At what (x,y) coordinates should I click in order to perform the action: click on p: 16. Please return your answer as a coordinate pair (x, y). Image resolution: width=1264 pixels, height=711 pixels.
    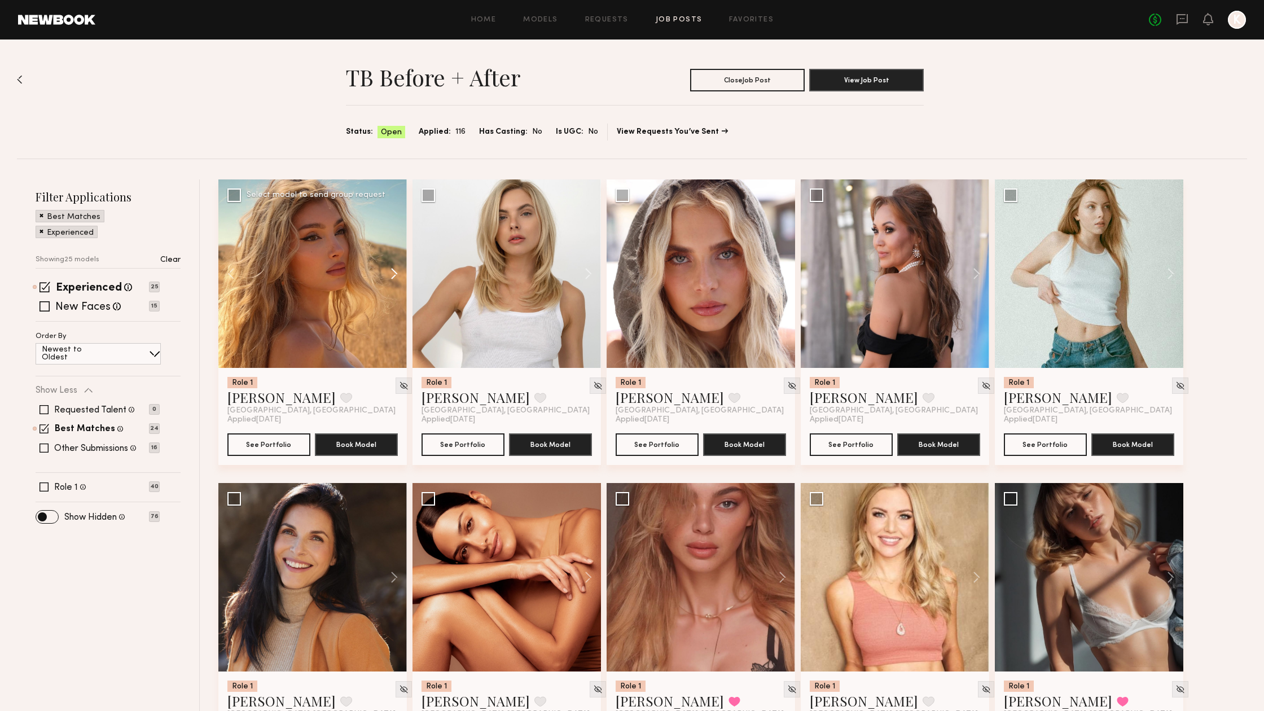
    Looking at the image, I should click on (154, 448).